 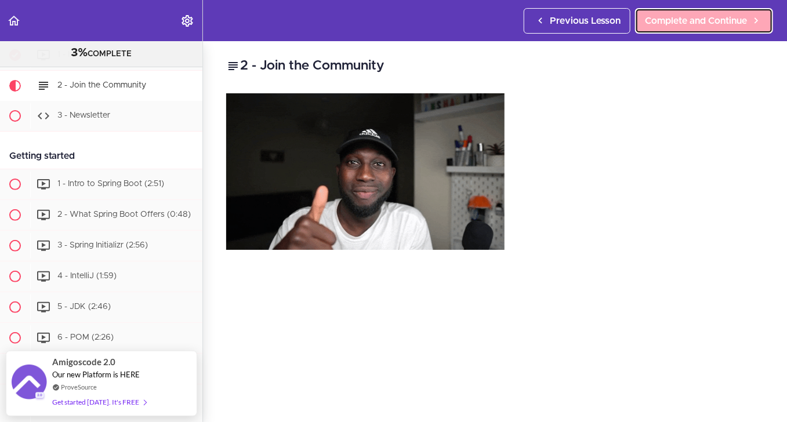 What do you see at coordinates (103, 245) in the screenshot?
I see `span: 3 - Spring Initializr (2:56)` at bounding box center [103, 245].